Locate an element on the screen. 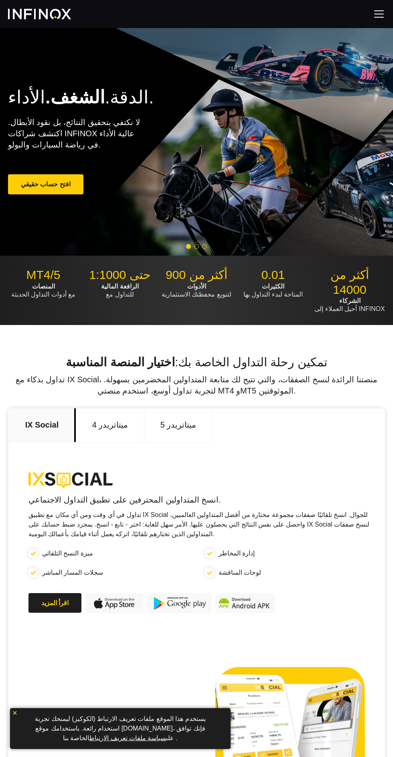 This screenshot has height=757, width=393. font: اختيار المنصة المناسبة is located at coordinates (120, 362).